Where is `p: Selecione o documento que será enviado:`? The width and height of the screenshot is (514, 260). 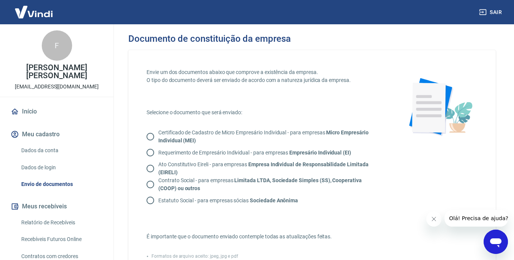 p: Selecione o documento que será enviado: is located at coordinates (265, 112).